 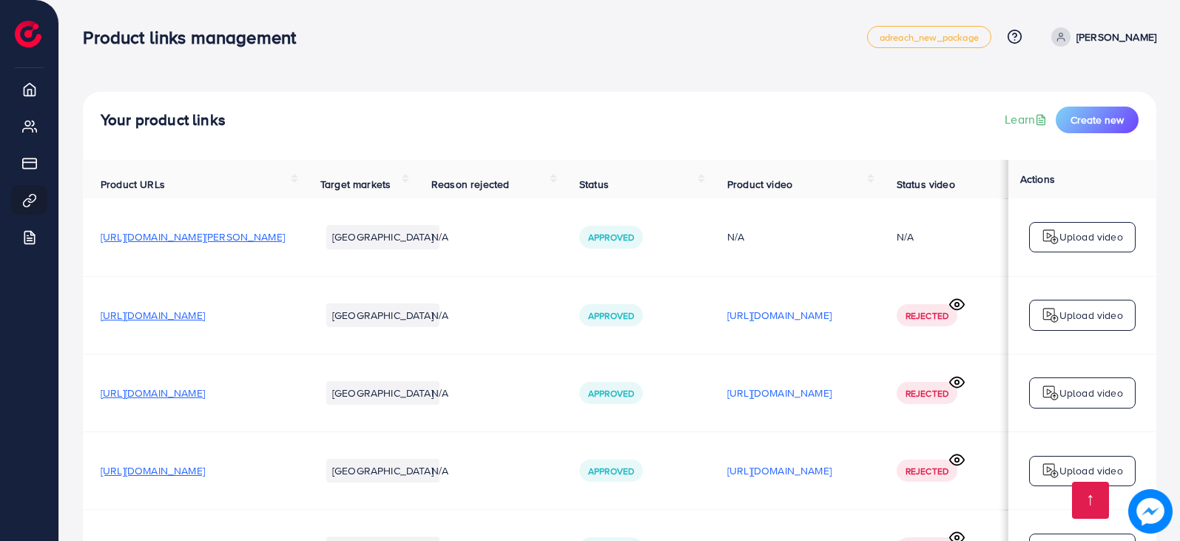 What do you see at coordinates (1150, 511) in the screenshot?
I see `img: image` at bounding box center [1150, 511].